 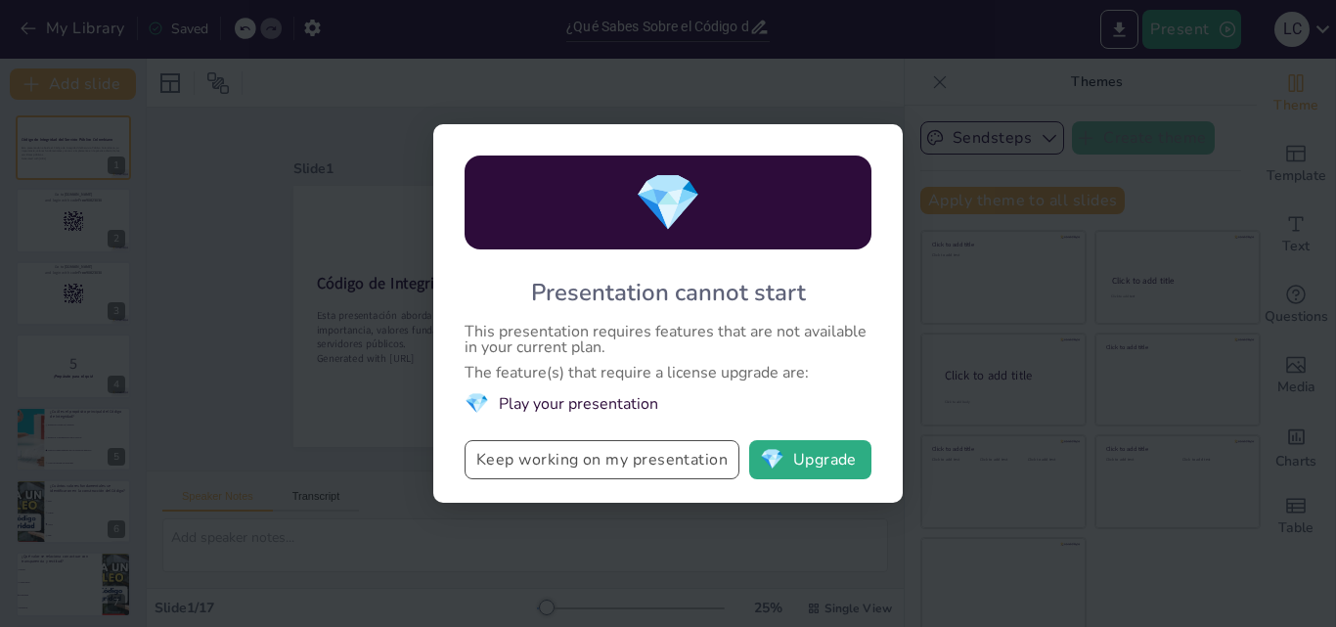 What do you see at coordinates (668, 339) in the screenshot?
I see `div: This presentation requires features that are not available in your current plan.` at bounding box center [668, 339].